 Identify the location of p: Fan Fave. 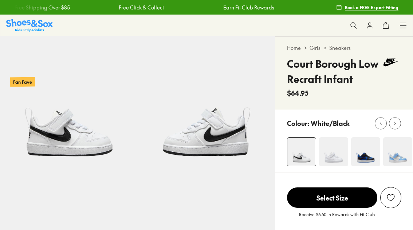
(23, 82).